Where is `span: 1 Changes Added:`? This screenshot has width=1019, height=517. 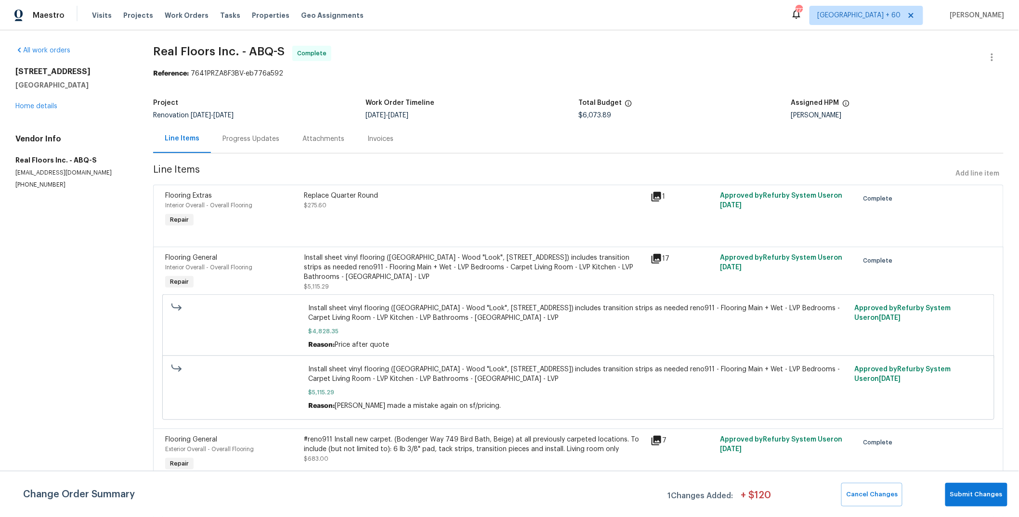
span: 1 Changes Added: is located at coordinates (700, 497).